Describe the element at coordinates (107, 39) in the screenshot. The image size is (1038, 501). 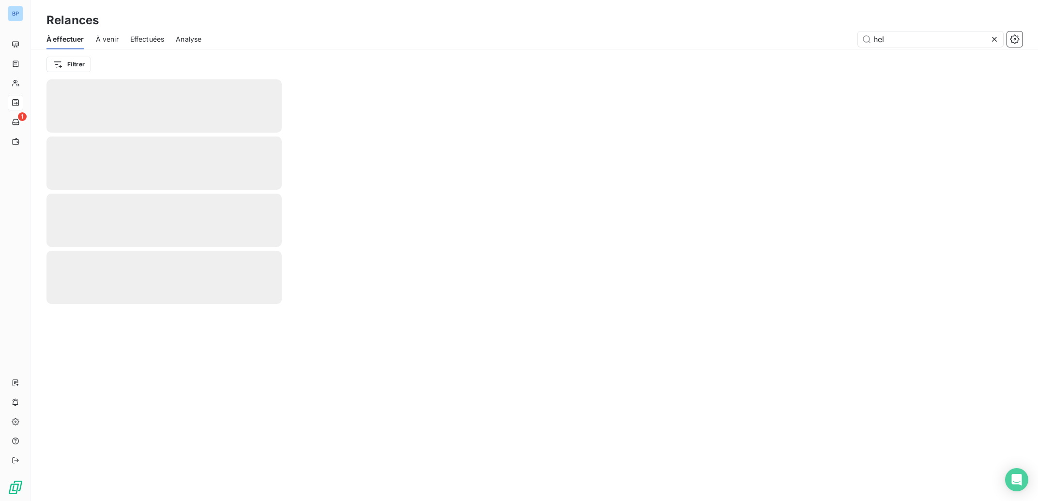
I see `span: À venir` at that location.